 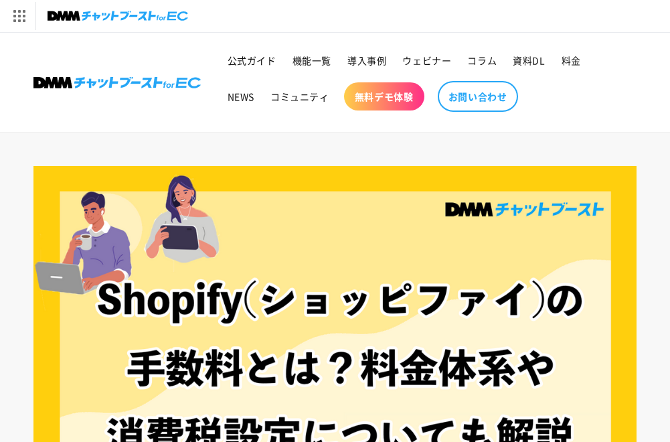 I want to click on a: 料金, so click(x=571, y=60).